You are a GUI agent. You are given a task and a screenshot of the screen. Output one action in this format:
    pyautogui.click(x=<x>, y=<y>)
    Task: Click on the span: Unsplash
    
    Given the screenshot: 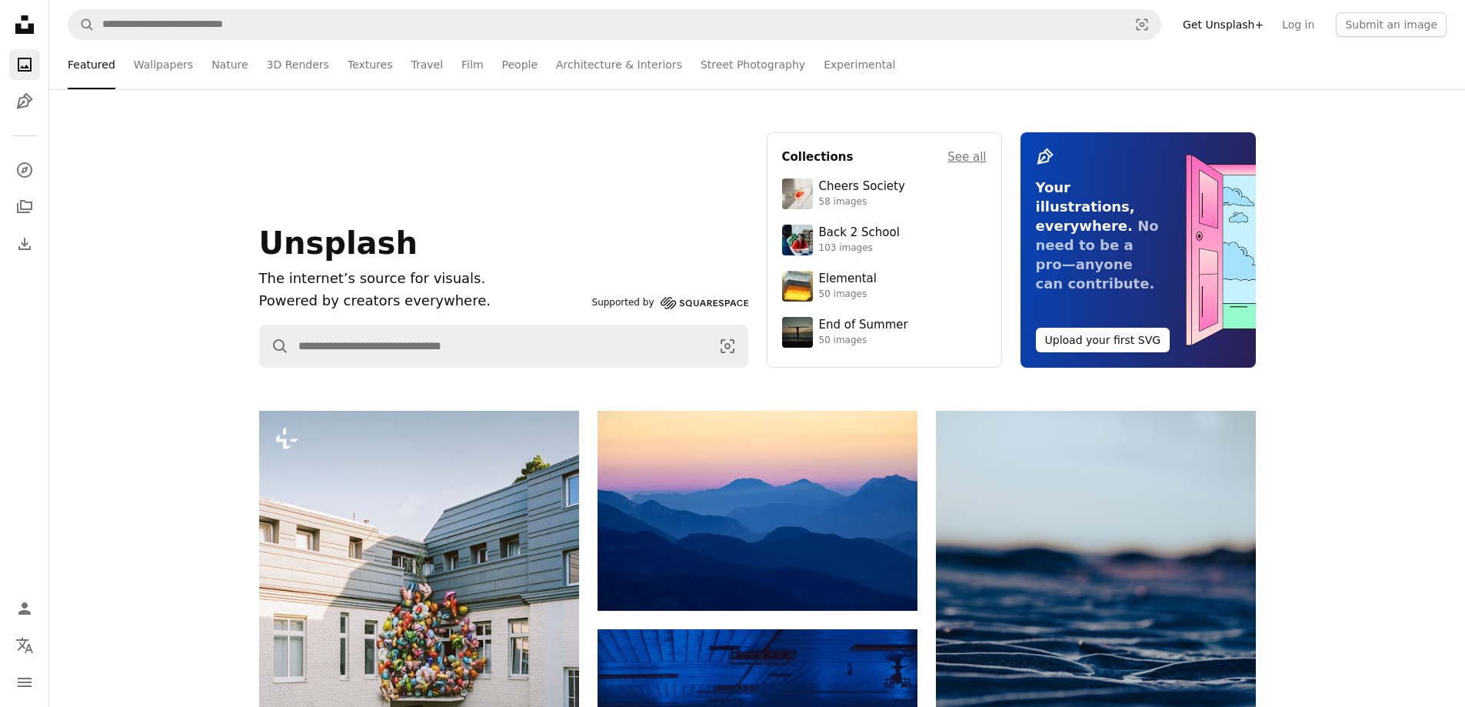 What is the action you would take?
    pyautogui.click(x=338, y=243)
    